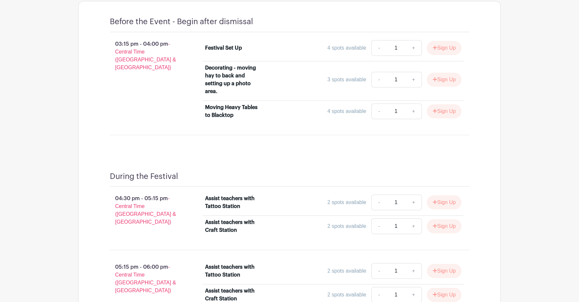 The image size is (579, 302). Describe the element at coordinates (233, 226) in the screenshot. I see `div: Assist teachers with Craft Station` at that location.